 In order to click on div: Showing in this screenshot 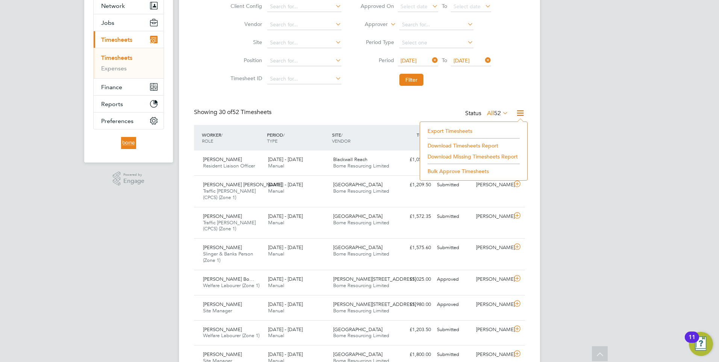, I will do `click(234, 112)`.